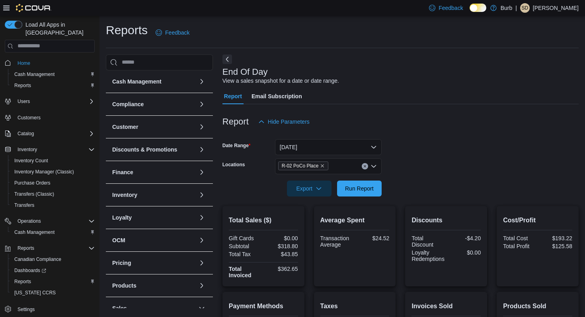 Image resolution: width=585 pixels, height=317 pixels. I want to click on a: Settings, so click(26, 310).